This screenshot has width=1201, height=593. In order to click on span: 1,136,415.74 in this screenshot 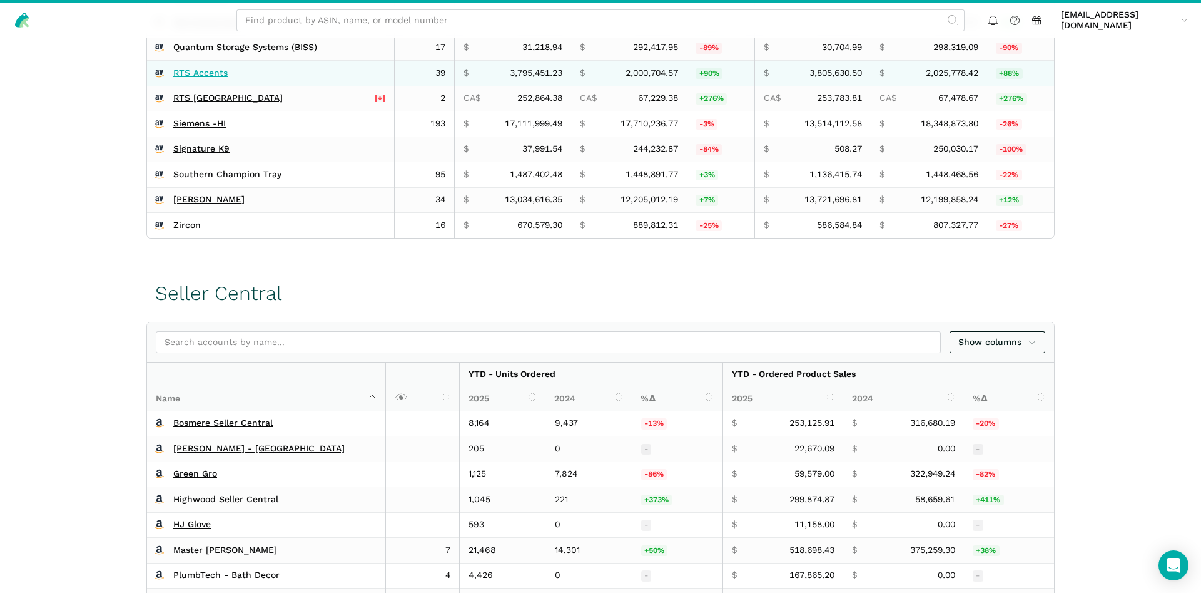, I will do `click(836, 175)`.